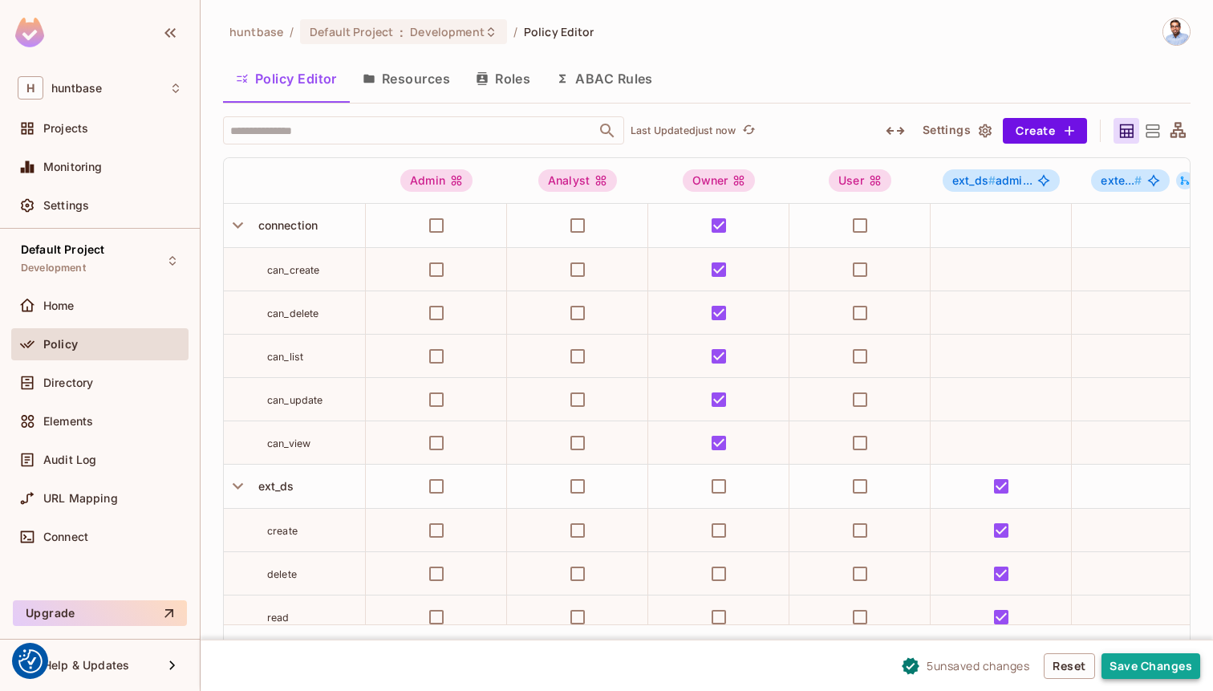 The image size is (1213, 691). I want to click on span: Settings, so click(66, 205).